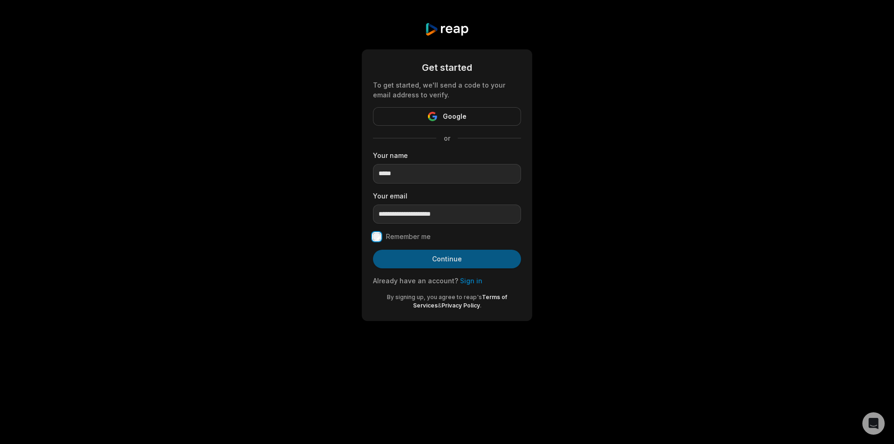 This screenshot has width=894, height=444. What do you see at coordinates (415, 280) in the screenshot?
I see `span: Already have an account?` at bounding box center [415, 280].